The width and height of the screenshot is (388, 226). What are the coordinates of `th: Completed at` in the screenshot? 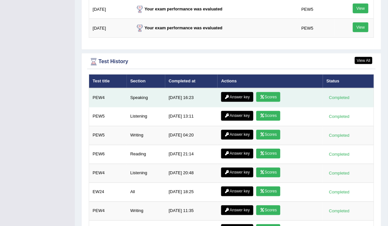 It's located at (191, 81).